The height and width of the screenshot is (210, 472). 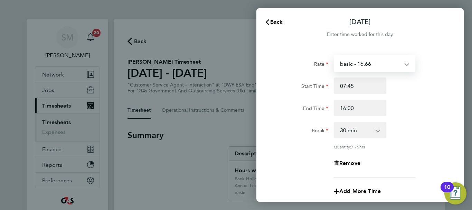 I want to click on label: End Time, so click(x=316, y=109).